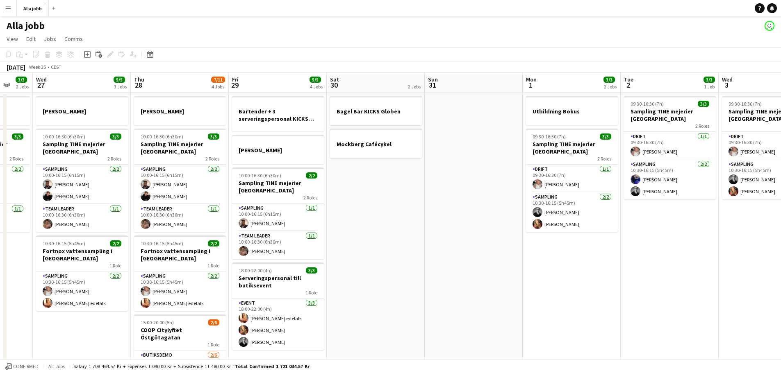  Describe the element at coordinates (214, 323) in the screenshot. I see `span: 2/6` at that location.